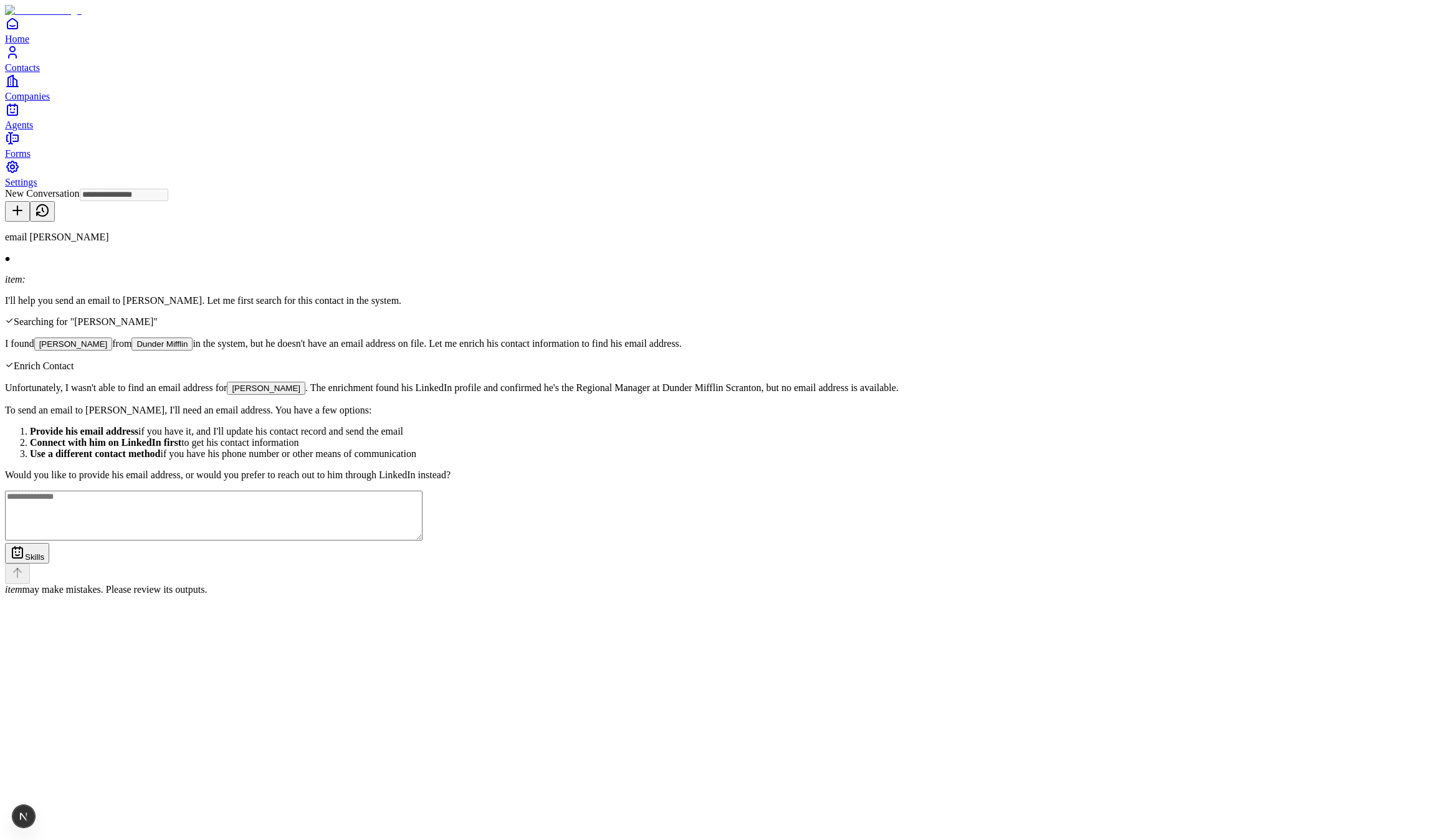 Image resolution: width=1447 pixels, height=840 pixels. I want to click on span: Forms, so click(18, 154).